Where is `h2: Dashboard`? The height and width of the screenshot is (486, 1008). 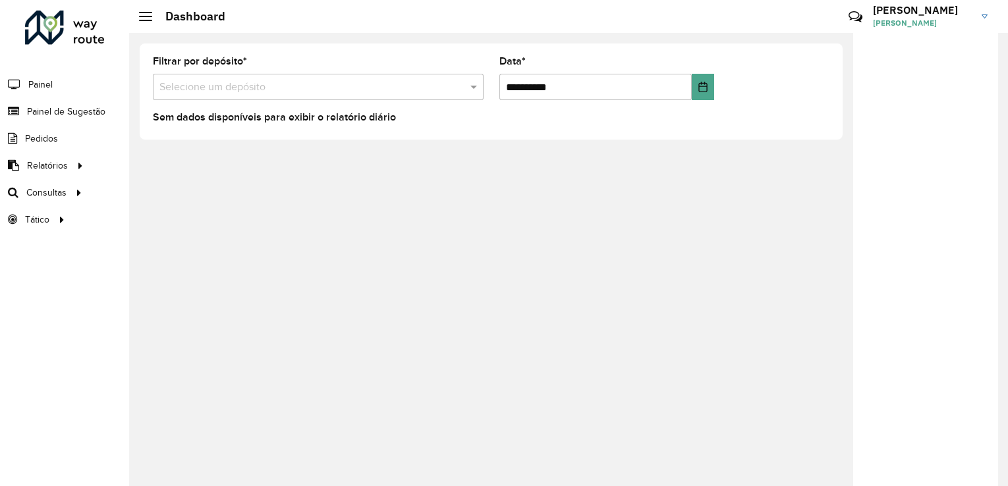
h2: Dashboard is located at coordinates (188, 16).